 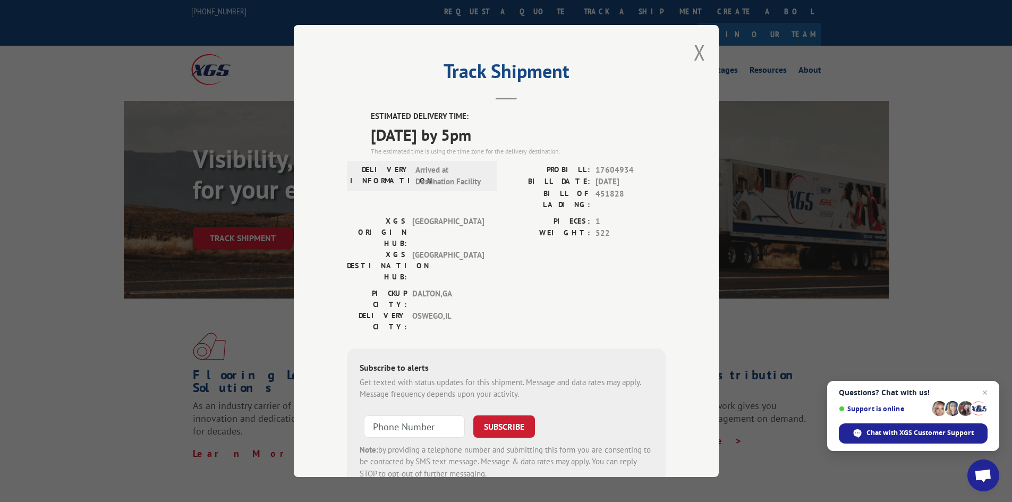 I want to click on span: 17604934, so click(x=630, y=170).